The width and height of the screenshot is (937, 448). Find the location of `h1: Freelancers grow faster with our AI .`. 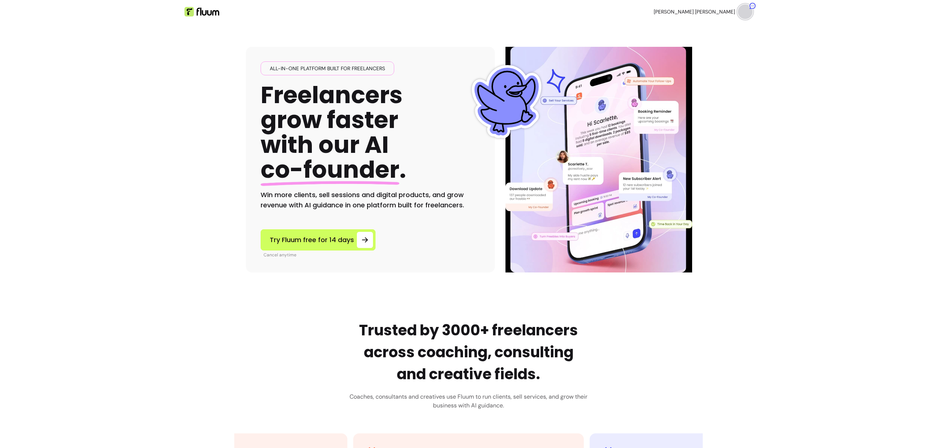

h1: Freelancers grow faster with our AI . is located at coordinates (333, 133).